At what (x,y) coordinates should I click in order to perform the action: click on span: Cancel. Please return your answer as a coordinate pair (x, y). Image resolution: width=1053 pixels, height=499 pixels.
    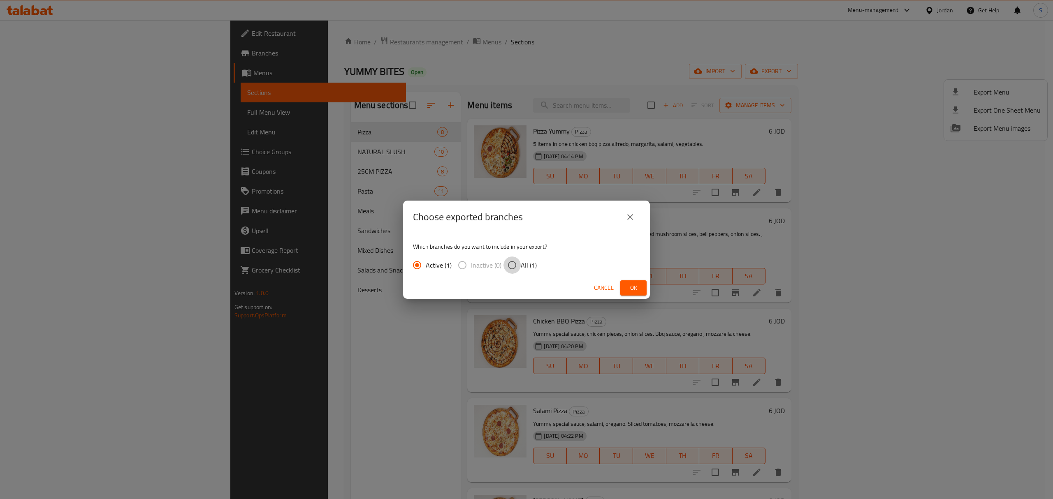
    Looking at the image, I should click on (604, 288).